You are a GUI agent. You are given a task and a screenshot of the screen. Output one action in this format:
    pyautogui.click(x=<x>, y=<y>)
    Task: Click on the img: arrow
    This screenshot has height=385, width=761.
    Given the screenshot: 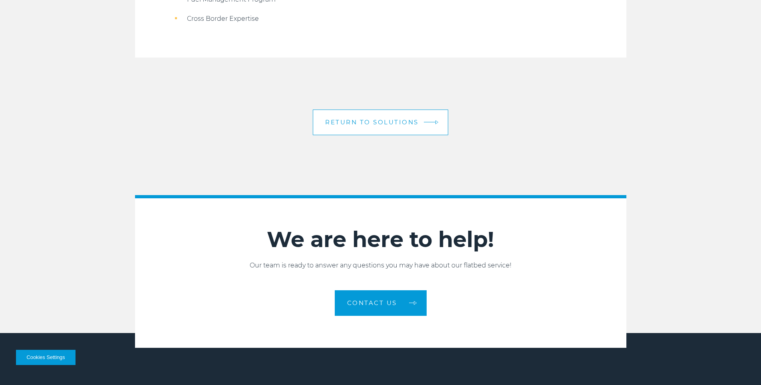 What is the action you would take?
    pyautogui.click(x=437, y=122)
    